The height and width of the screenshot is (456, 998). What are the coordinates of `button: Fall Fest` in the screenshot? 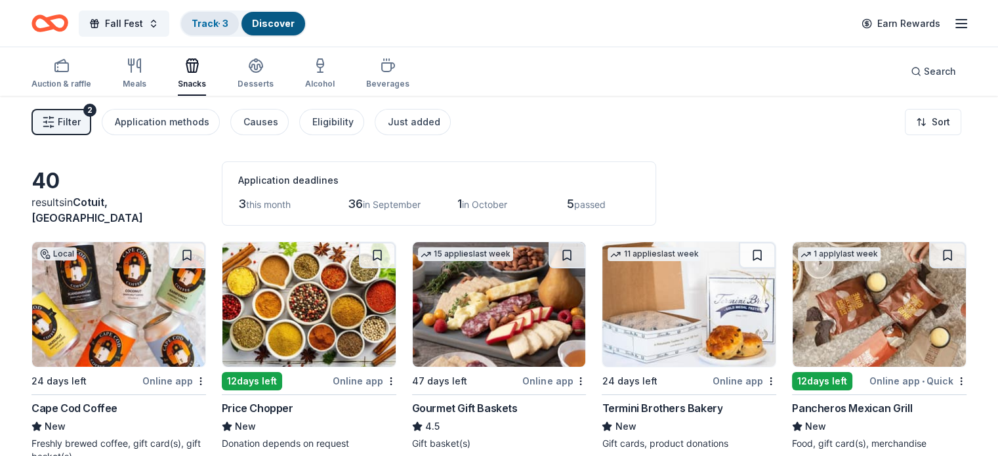 It's located at (124, 24).